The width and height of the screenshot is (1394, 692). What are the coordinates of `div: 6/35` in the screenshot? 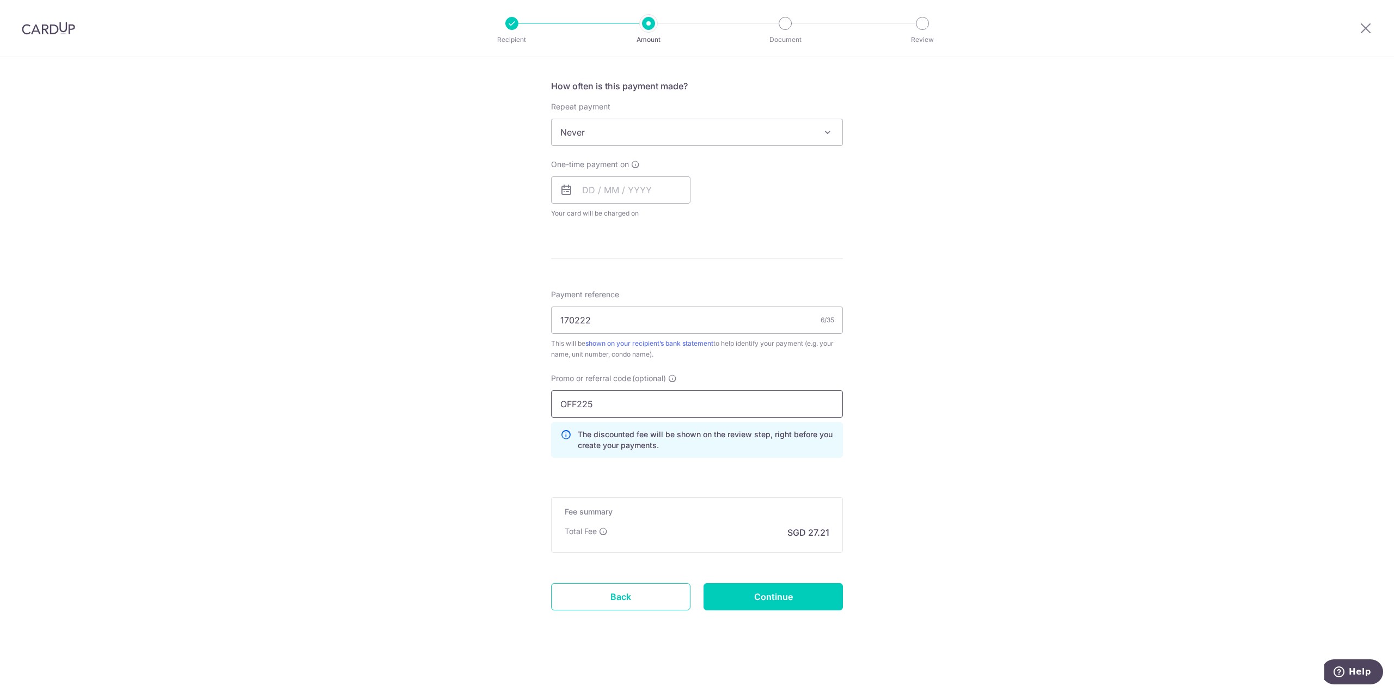 It's located at (827, 320).